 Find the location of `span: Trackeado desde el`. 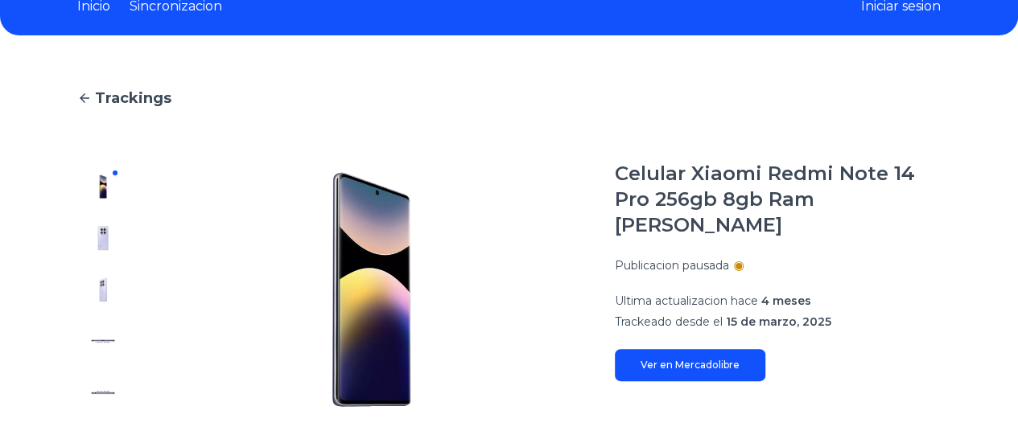

span: Trackeado desde el is located at coordinates (669, 322).